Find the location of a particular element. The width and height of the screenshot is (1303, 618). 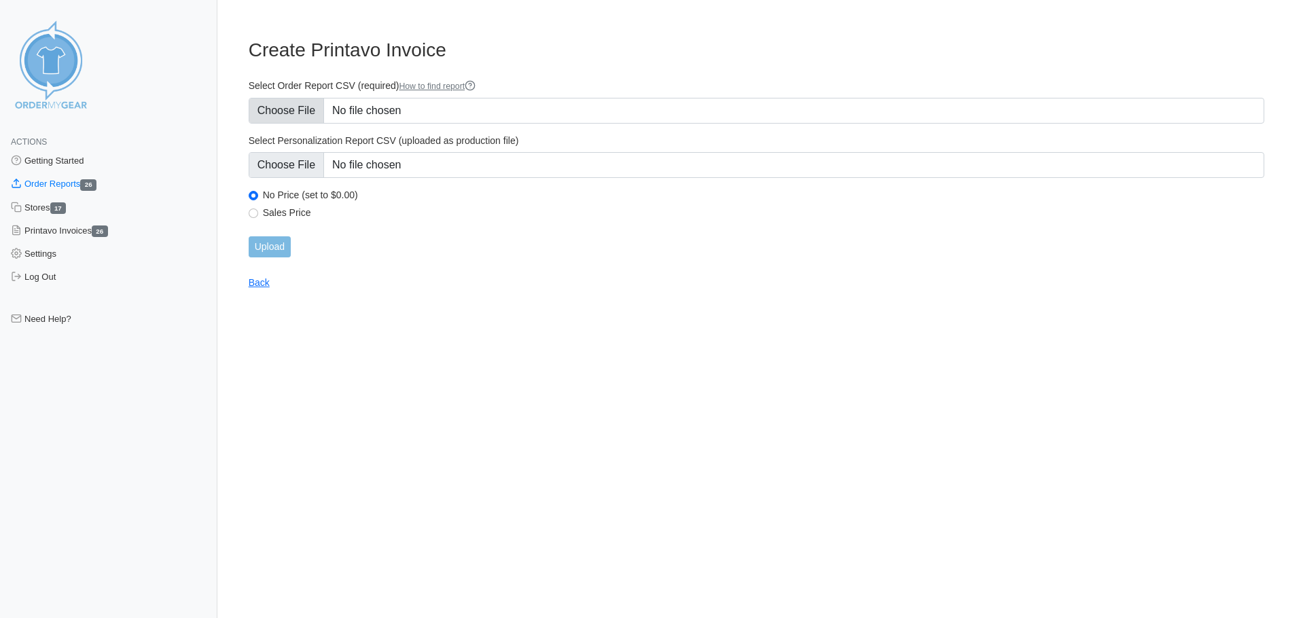

span: Actions is located at coordinates (29, 142).